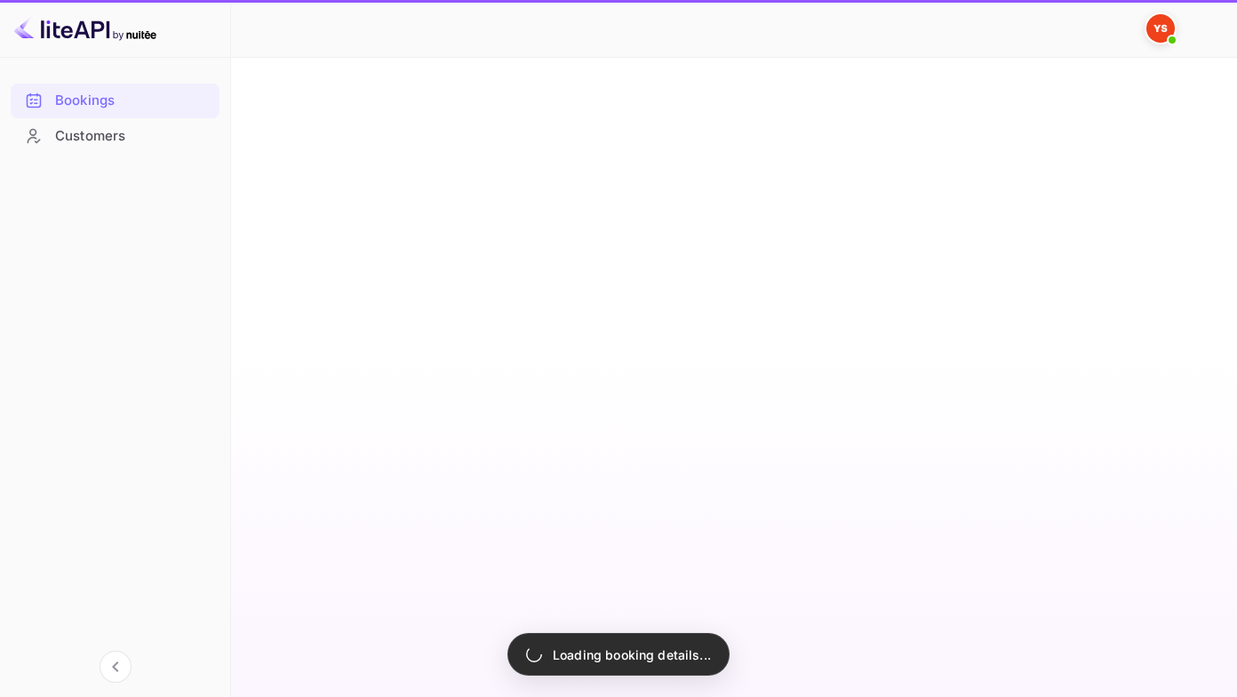 Image resolution: width=1237 pixels, height=697 pixels. What do you see at coordinates (115, 100) in the screenshot?
I see `a: Bookings` at bounding box center [115, 100].